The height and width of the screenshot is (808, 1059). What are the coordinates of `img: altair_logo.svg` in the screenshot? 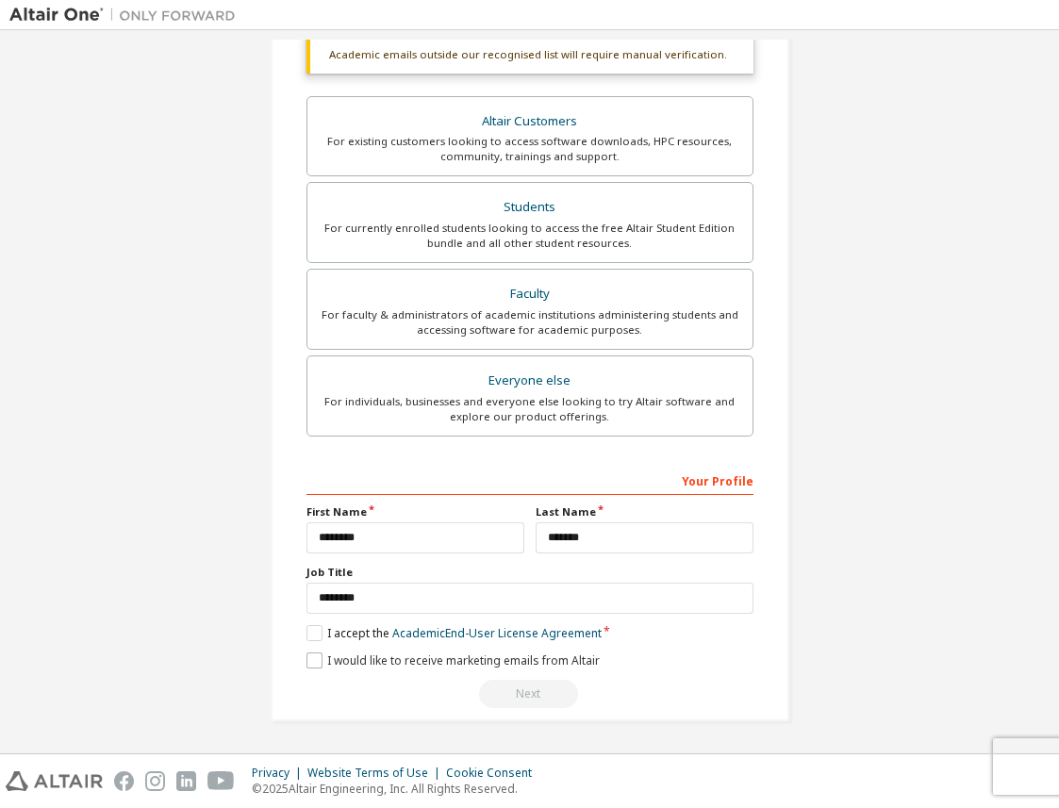 It's located at (54, 781).